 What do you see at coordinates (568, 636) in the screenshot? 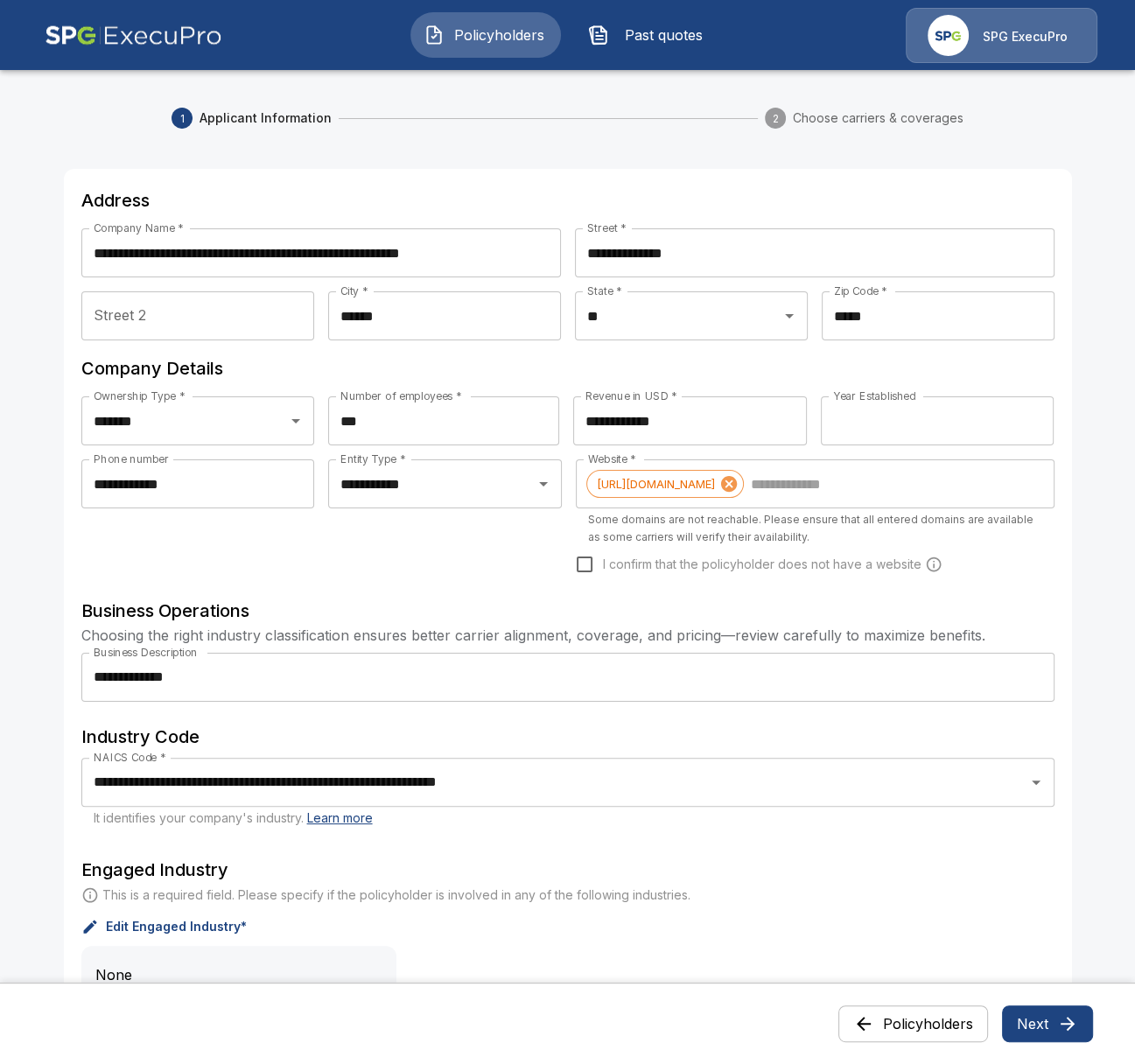
I see `p: Choosing the right industry classification ensures better carrier alignment, coverage, and pricin...` at bounding box center [568, 636].